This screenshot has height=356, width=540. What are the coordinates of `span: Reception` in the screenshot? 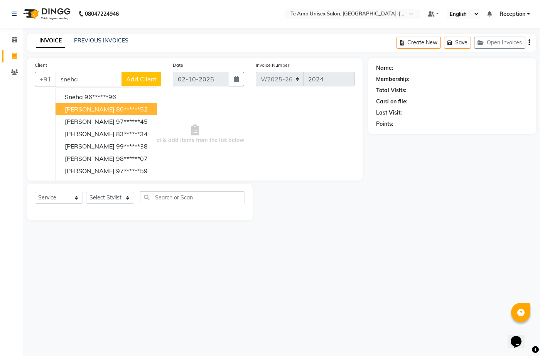 It's located at (512, 14).